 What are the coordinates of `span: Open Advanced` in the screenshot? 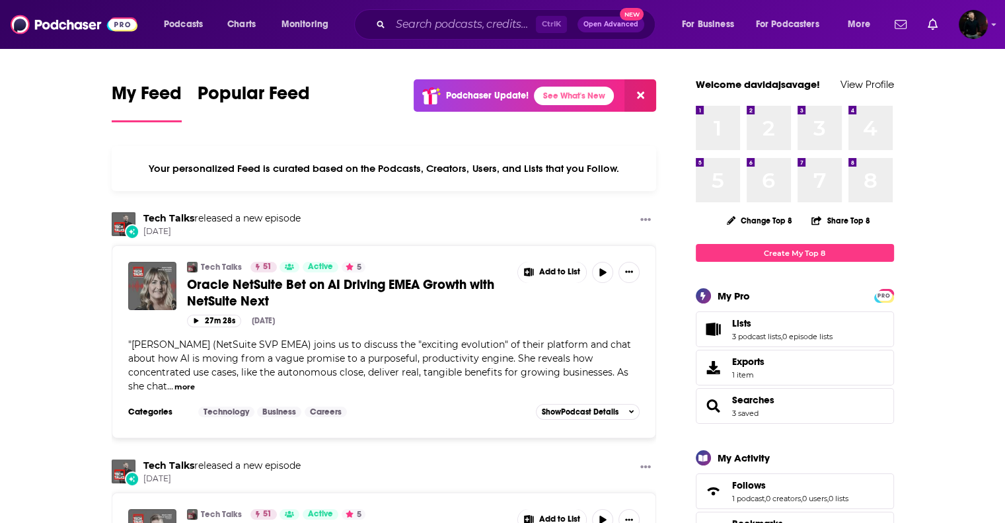 It's located at (611, 24).